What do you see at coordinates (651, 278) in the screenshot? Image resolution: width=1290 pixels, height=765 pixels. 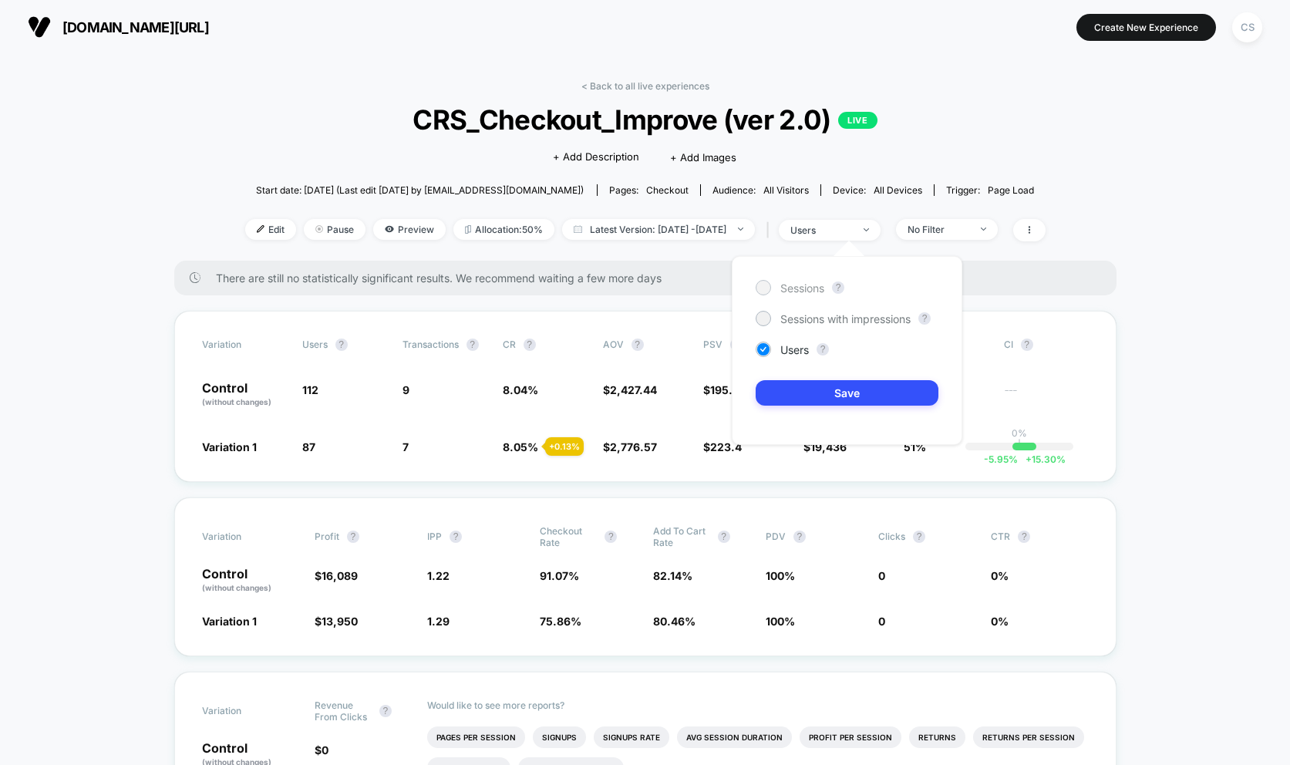 I see `span: There are still no statistically significant results. We recommend waiting a few more days` at bounding box center [651, 278].